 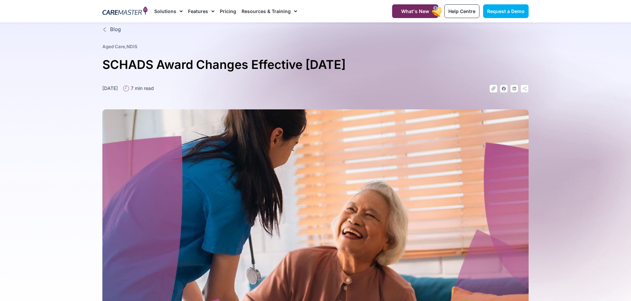 I want to click on a: Blog, so click(x=315, y=29).